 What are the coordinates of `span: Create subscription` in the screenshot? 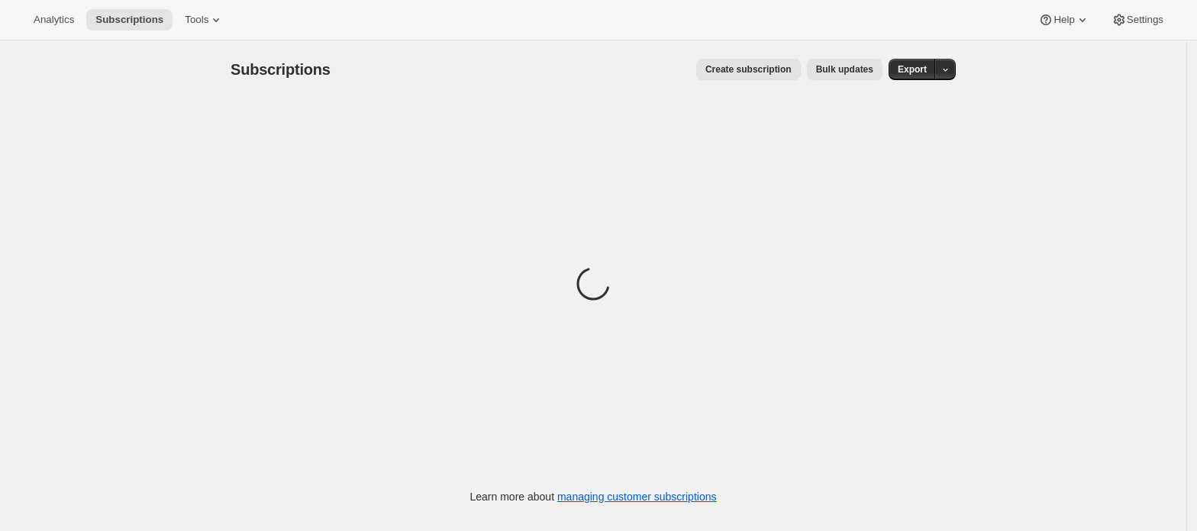 It's located at (748, 69).